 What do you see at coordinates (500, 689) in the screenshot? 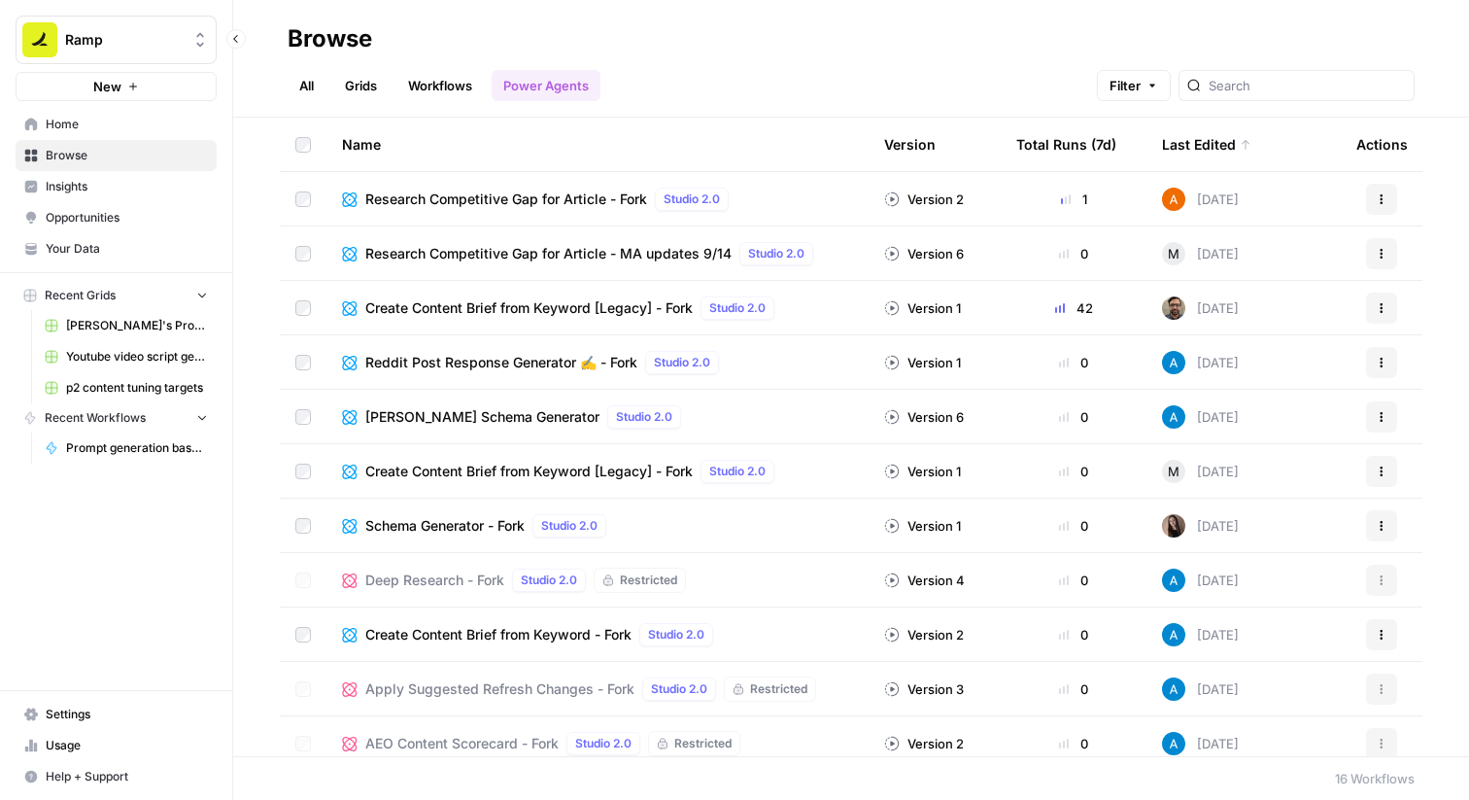
I see `span: Apply Suggested Refresh Changes - Fork` at bounding box center [500, 689].